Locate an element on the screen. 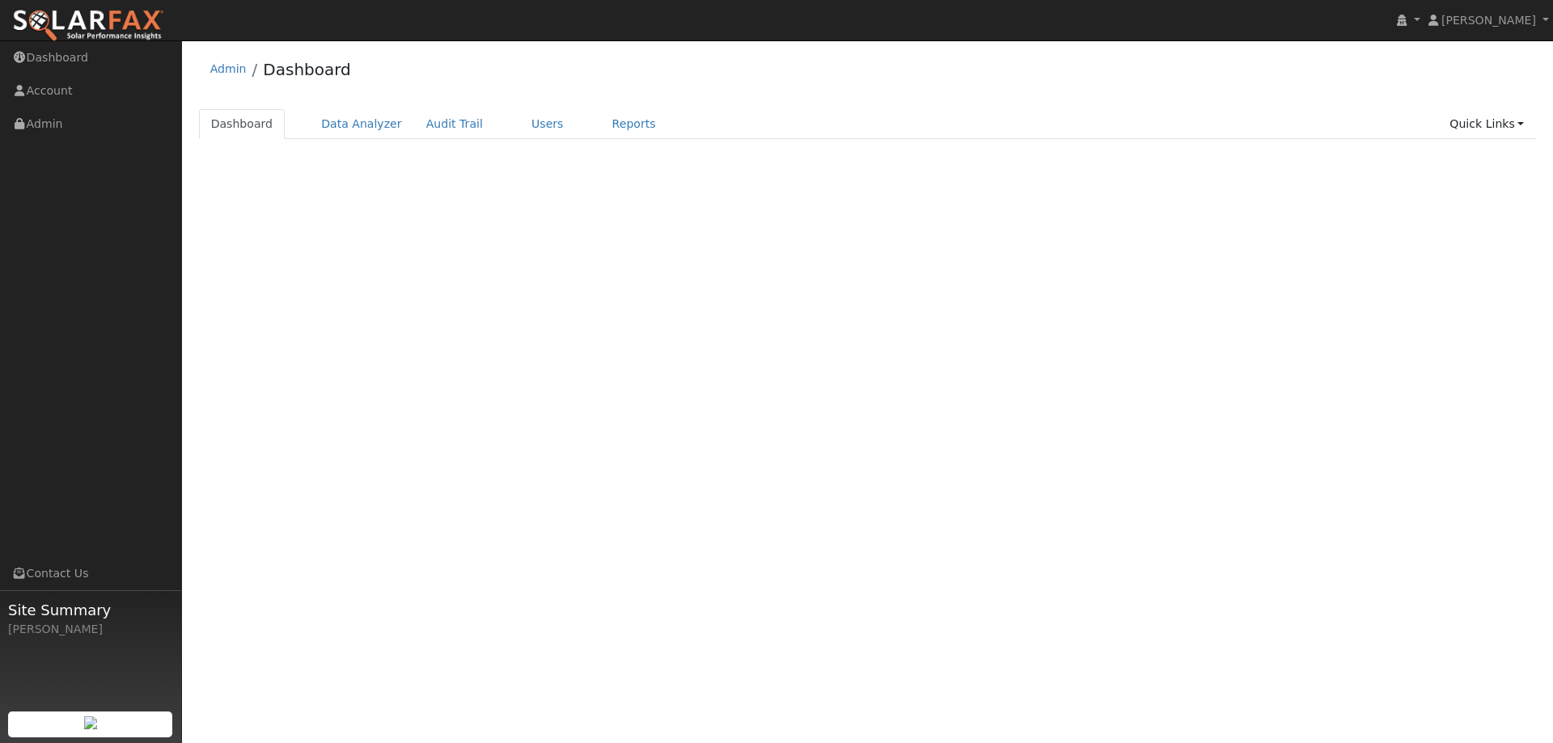  span: Site Summary is located at coordinates (91, 610).